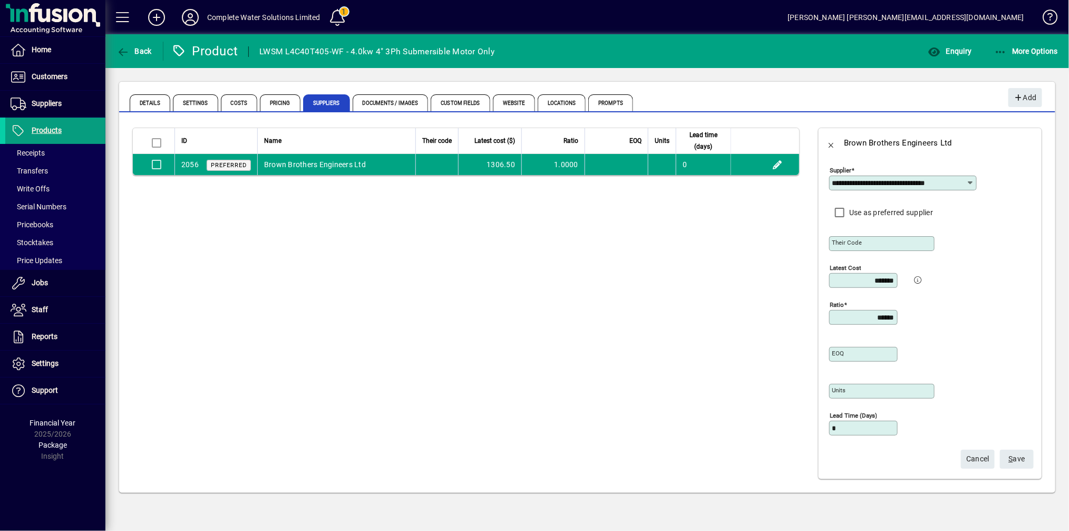 This screenshot has height=531, width=1069. What do you see at coordinates (847, 243) in the screenshot?
I see `mat-label: Their code` at bounding box center [847, 243].